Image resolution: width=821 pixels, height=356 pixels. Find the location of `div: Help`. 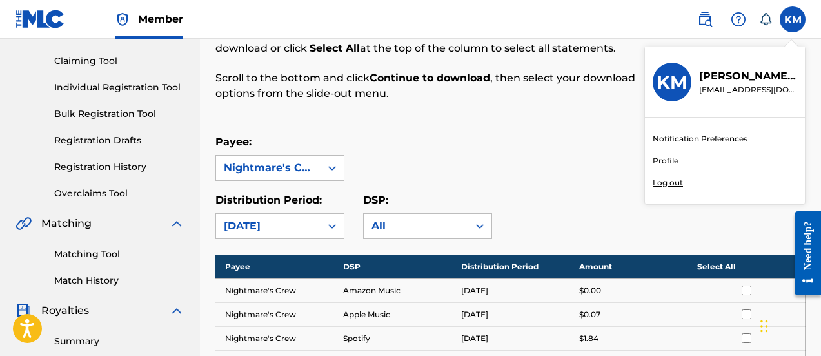

div: Help is located at coordinates (739, 19).